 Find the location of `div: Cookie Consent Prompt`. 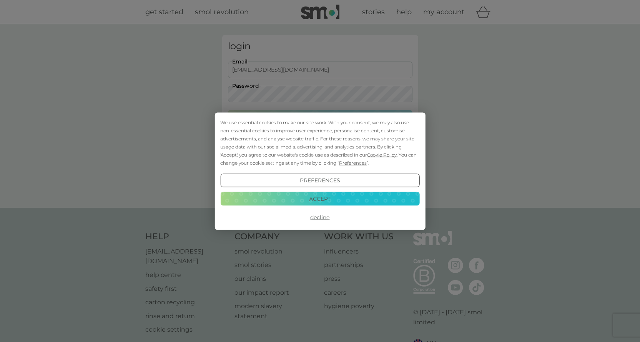

div: Cookie Consent Prompt is located at coordinates (320, 171).